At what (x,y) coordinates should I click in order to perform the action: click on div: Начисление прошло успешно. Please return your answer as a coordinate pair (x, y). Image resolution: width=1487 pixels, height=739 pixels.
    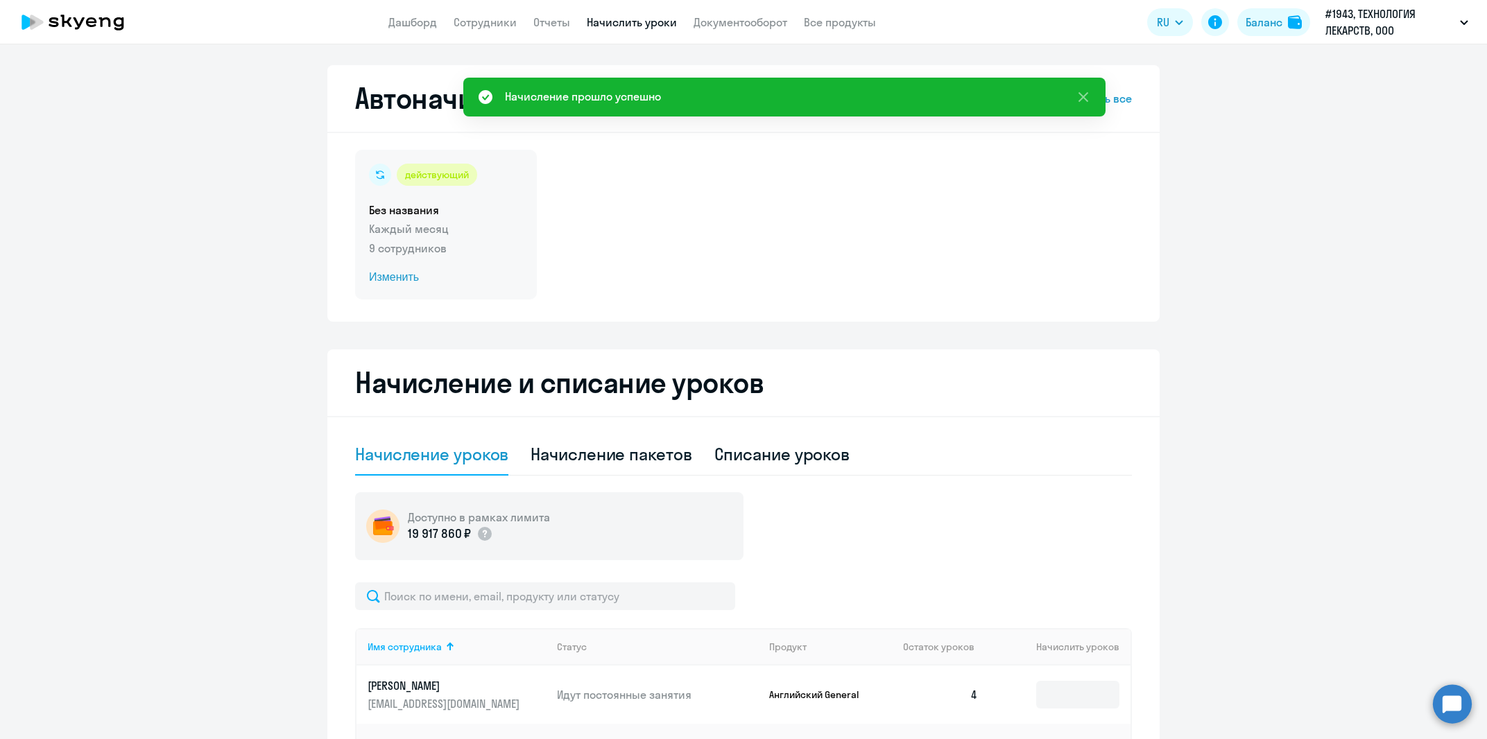
    Looking at the image, I should click on (583, 96).